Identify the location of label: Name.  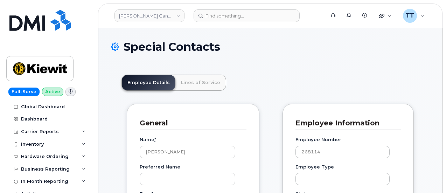
(148, 139).